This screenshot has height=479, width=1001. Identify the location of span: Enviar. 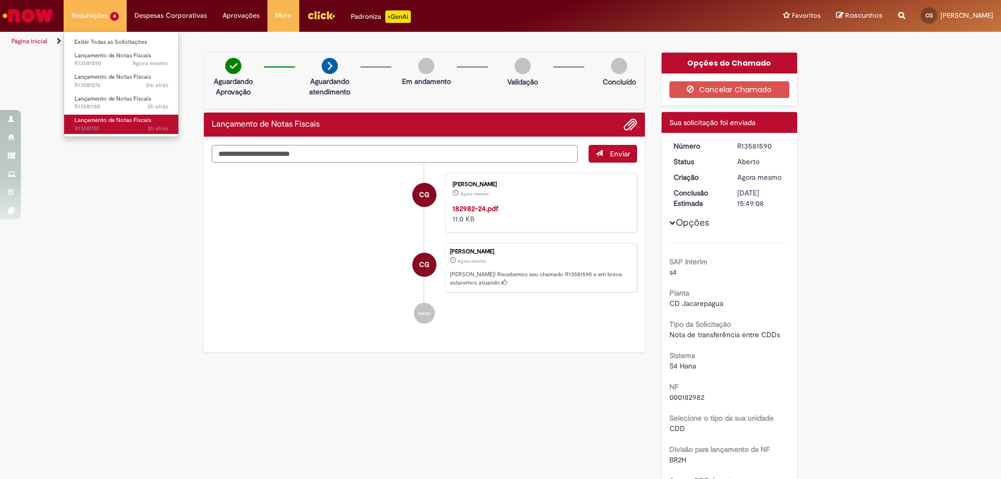
(620, 154).